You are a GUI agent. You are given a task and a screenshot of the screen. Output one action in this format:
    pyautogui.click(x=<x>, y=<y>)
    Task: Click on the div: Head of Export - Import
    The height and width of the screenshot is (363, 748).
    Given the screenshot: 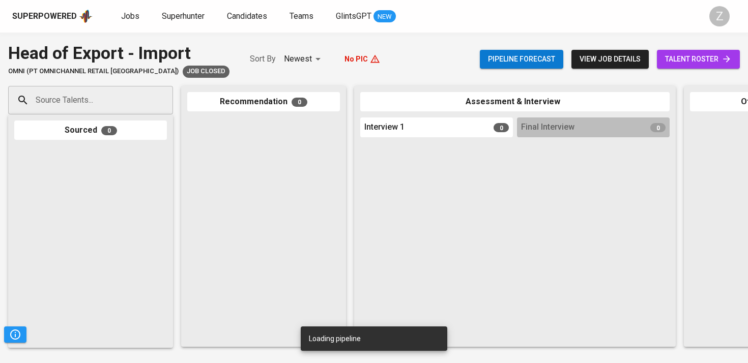 What is the action you would take?
    pyautogui.click(x=119, y=53)
    